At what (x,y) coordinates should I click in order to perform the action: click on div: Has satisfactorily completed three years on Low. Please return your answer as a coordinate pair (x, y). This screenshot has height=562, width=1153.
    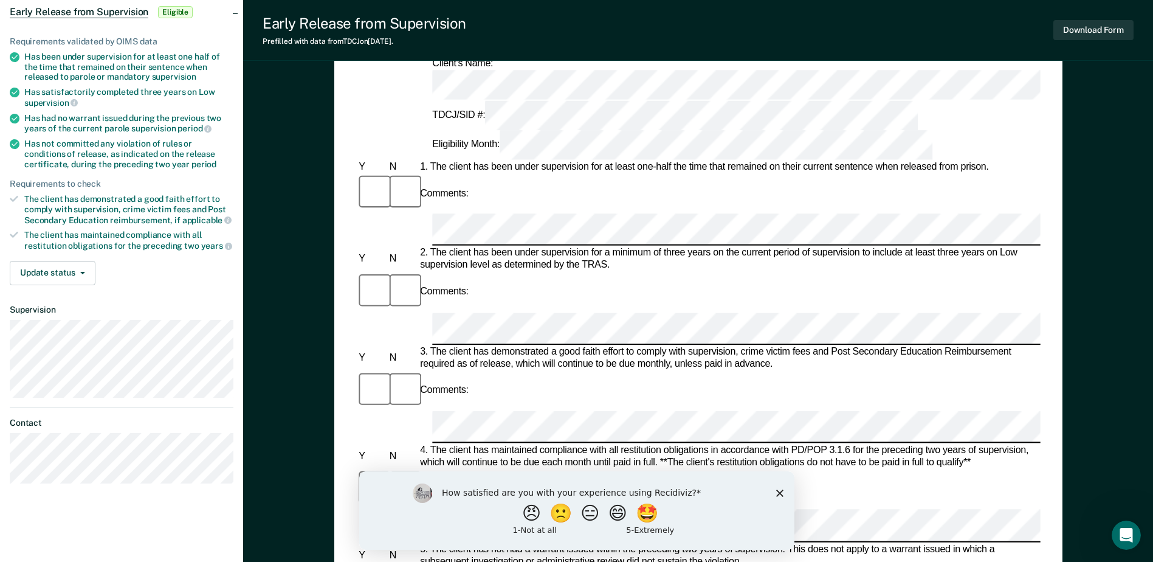
    Looking at the image, I should click on (129, 97).